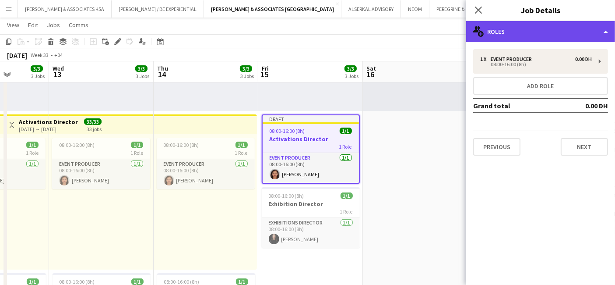 This screenshot has height=285, width=615. I want to click on button: NEOM, so click(415, 9).